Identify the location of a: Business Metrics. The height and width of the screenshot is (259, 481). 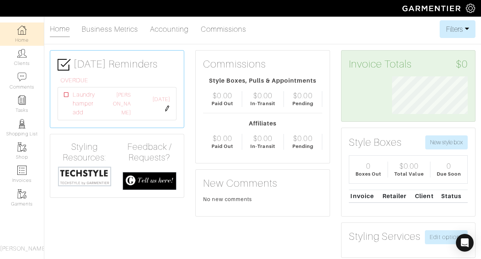
(110, 29).